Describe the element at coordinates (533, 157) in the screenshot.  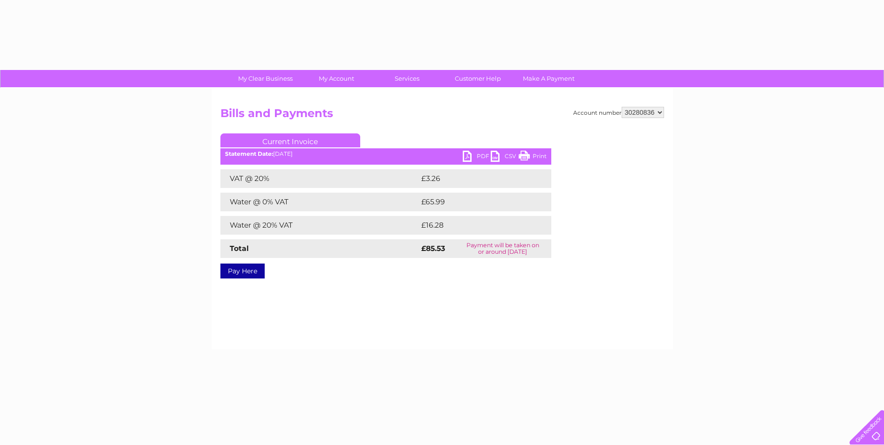
I see `a: Print` at that location.